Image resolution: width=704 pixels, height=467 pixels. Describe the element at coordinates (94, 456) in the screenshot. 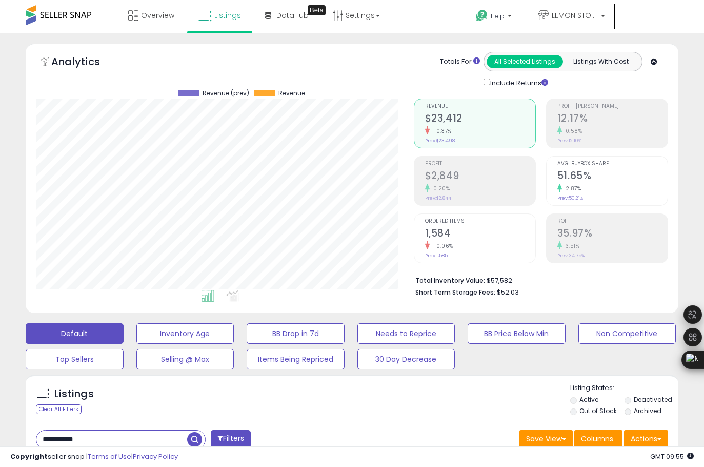

I see `div: seller snap | |` at that location.